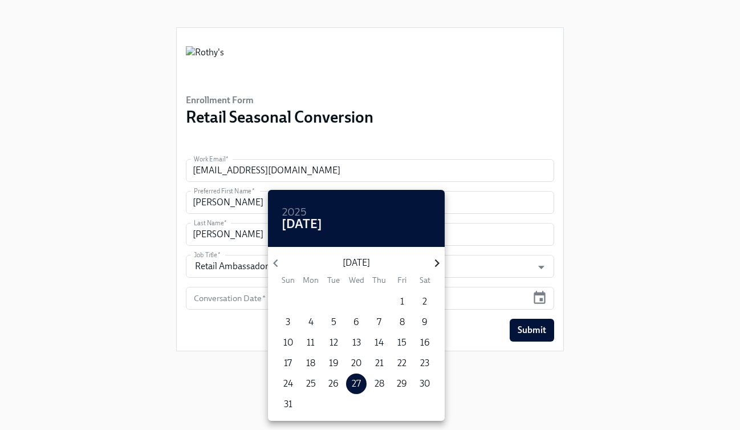 This screenshot has width=740, height=430. What do you see at coordinates (402, 280) in the screenshot?
I see `span: Fri` at bounding box center [402, 280].